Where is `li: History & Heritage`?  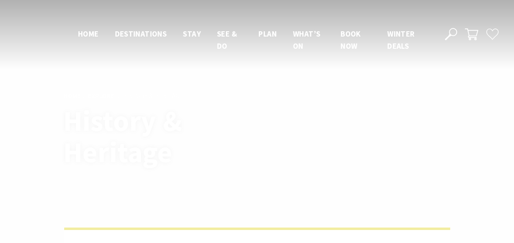 li: History & Heritage is located at coordinates (153, 96).